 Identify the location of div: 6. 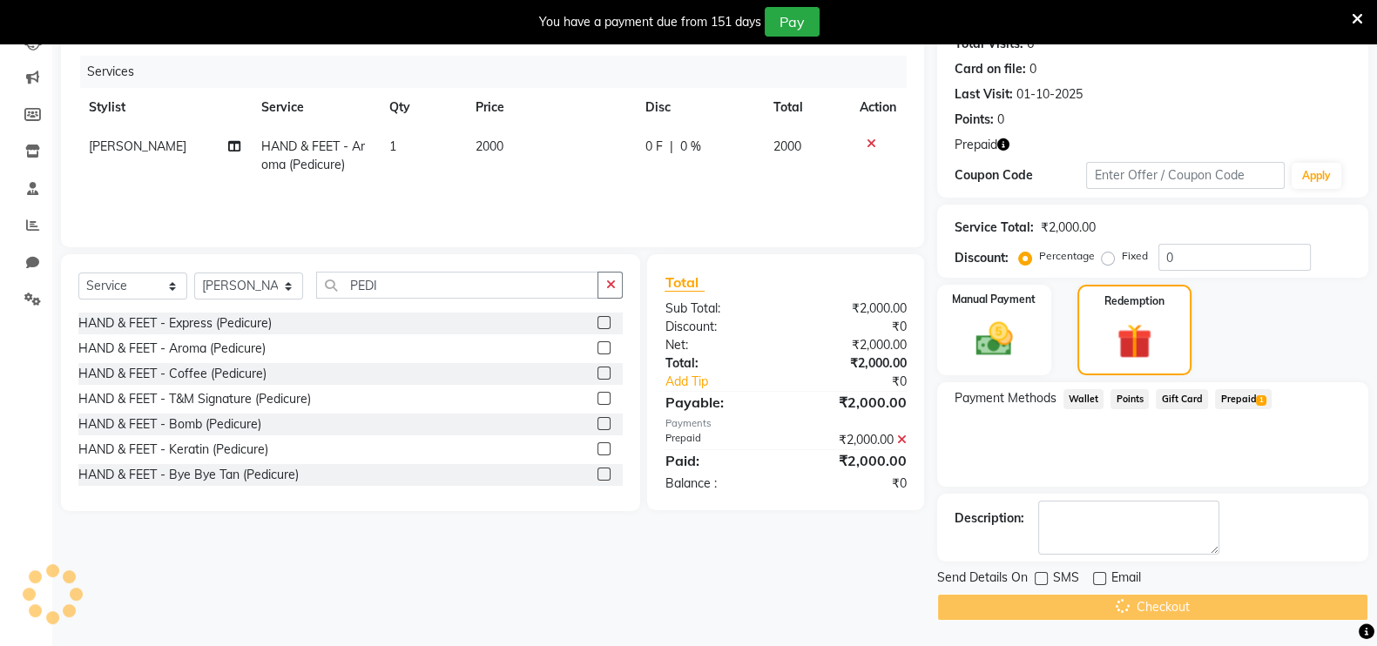
(1030, 44).